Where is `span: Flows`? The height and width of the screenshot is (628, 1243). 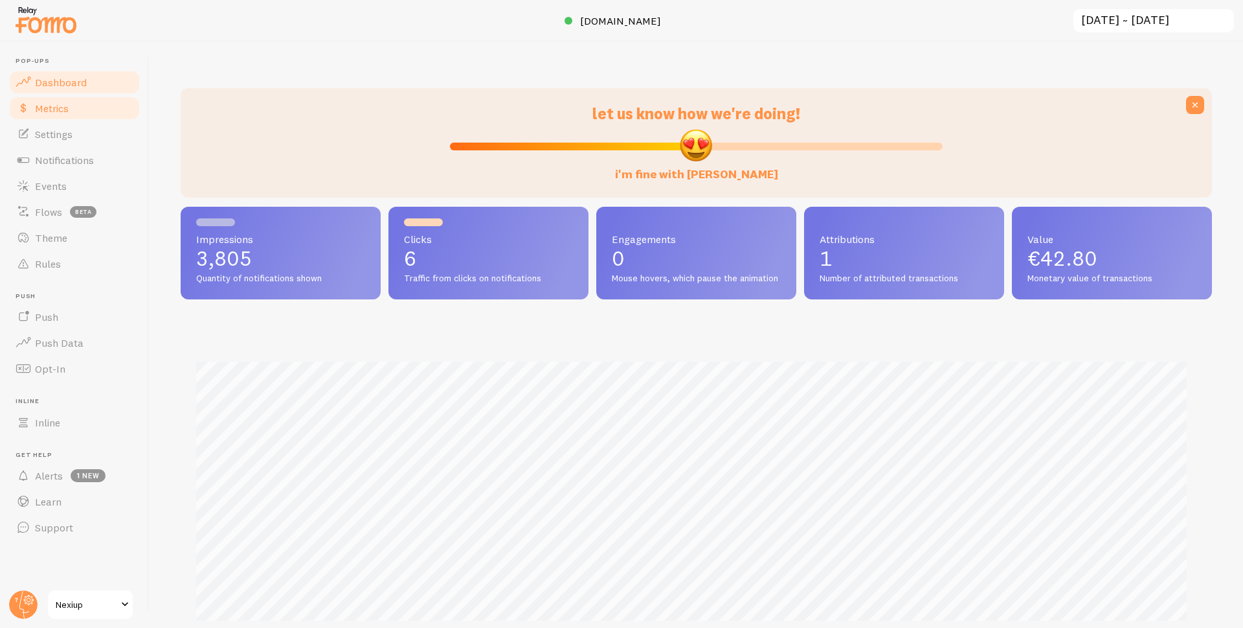
span: Flows is located at coordinates (49, 212).